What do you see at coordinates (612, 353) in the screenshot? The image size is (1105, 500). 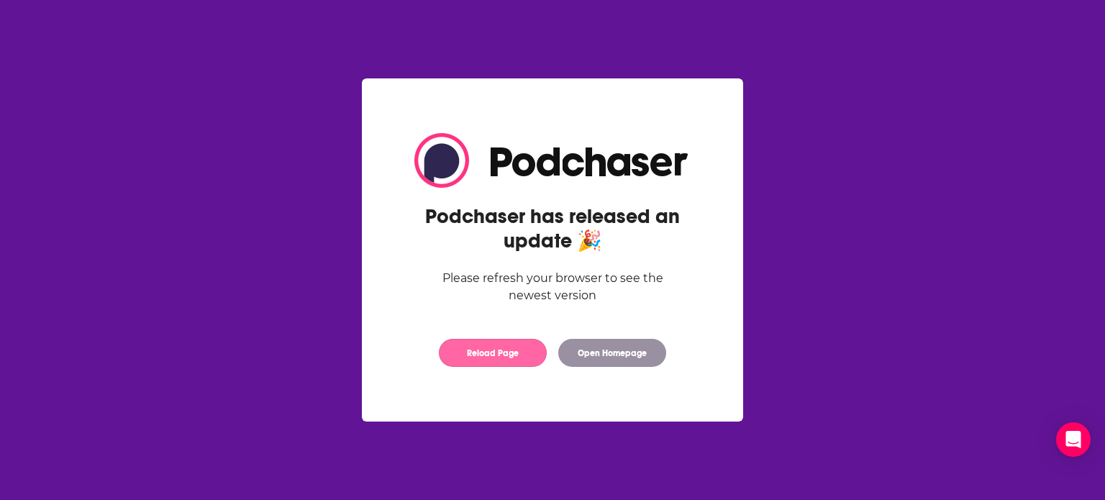 I see `button: Open Homepage` at bounding box center [612, 353].